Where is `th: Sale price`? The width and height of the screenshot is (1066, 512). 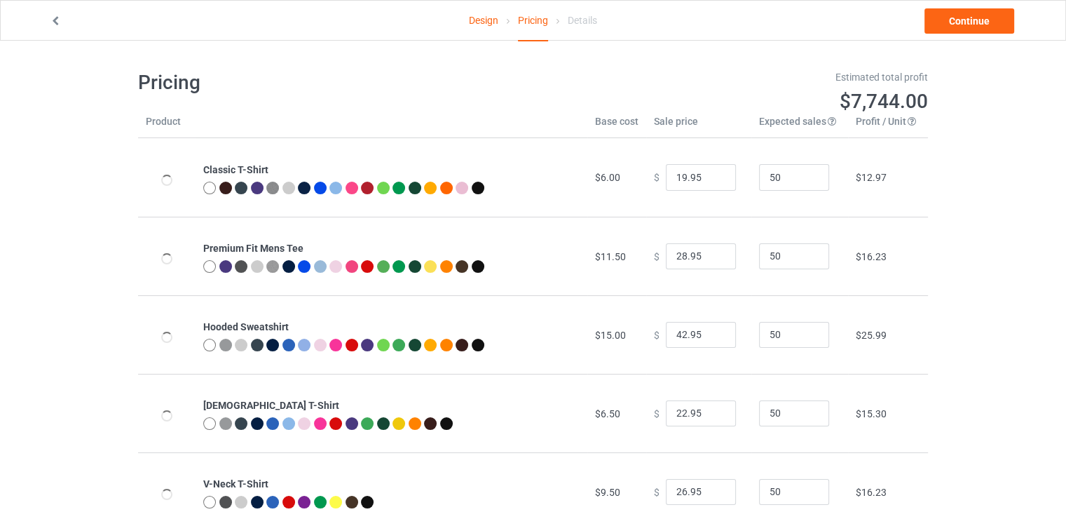
th: Sale price is located at coordinates (699, 126).